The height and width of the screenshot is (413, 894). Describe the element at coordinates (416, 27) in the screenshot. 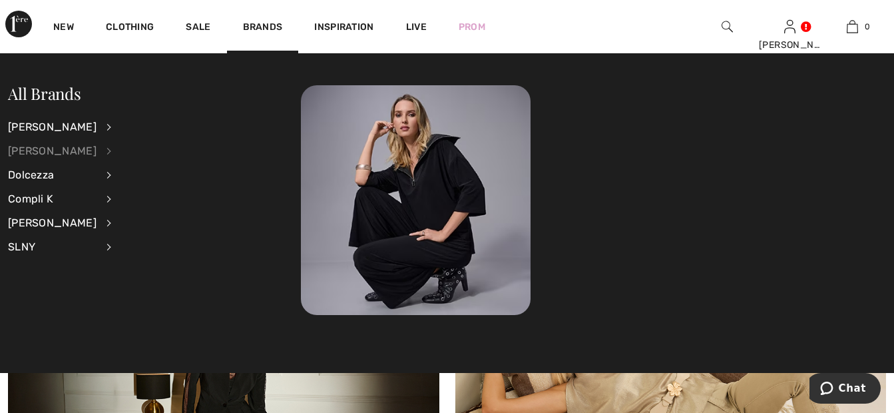

I see `a: Live` at that location.